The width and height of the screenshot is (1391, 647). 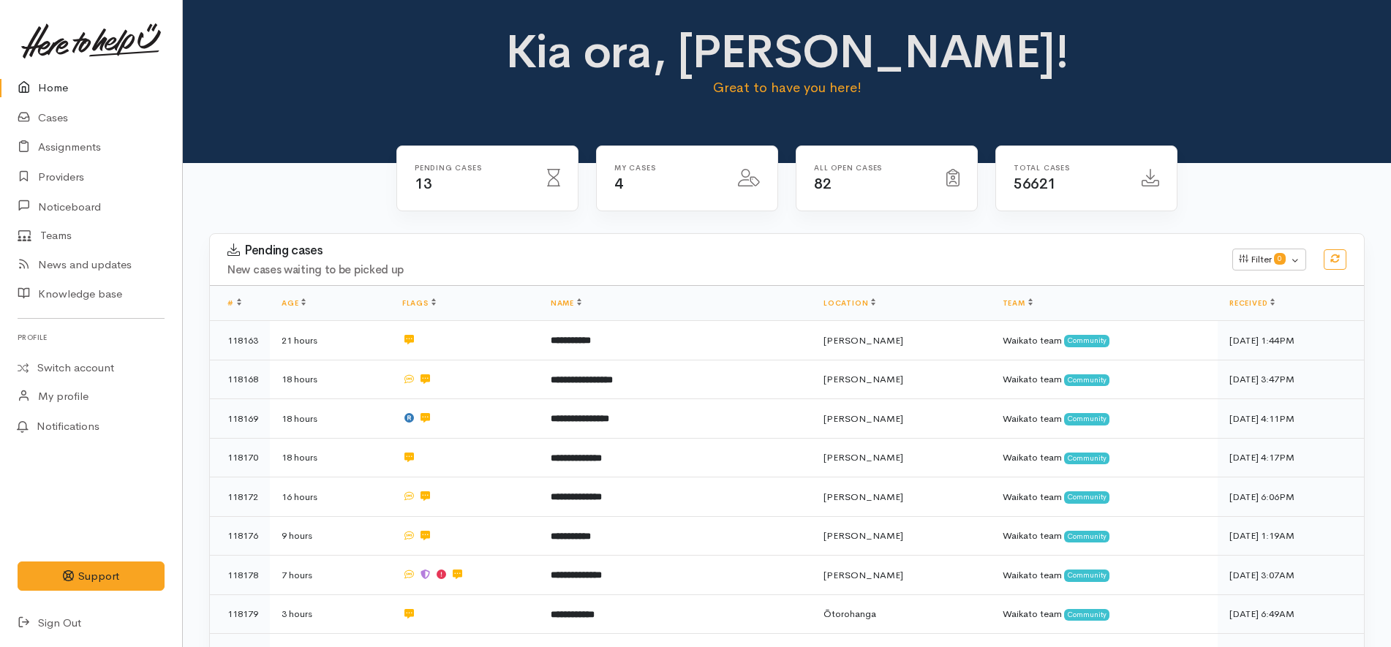 I want to click on td: 118179, so click(x=240, y=615).